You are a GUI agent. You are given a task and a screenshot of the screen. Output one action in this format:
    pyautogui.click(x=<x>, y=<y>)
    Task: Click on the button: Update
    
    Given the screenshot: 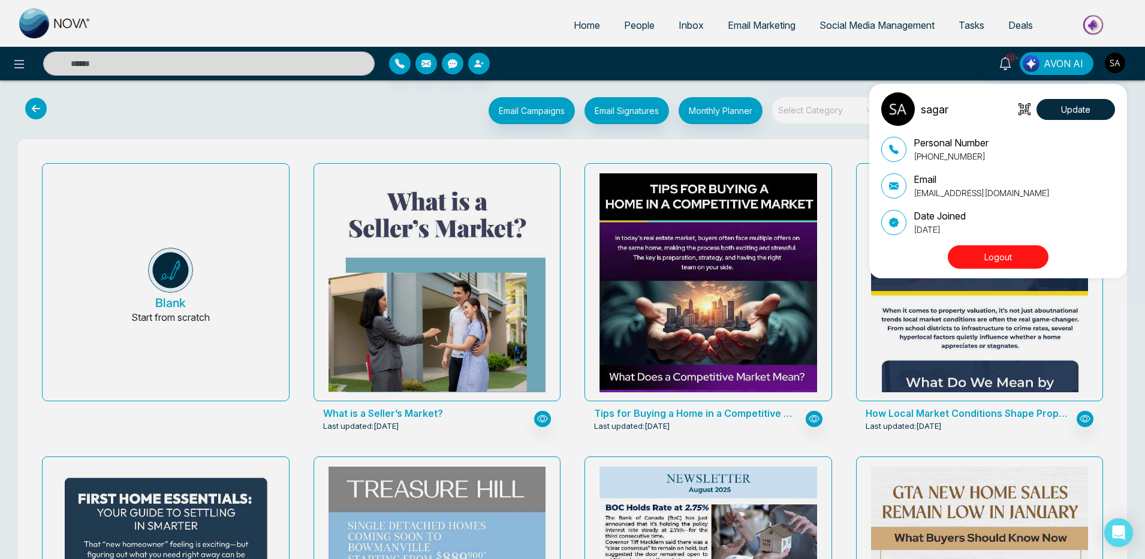 What is the action you would take?
    pyautogui.click(x=1075, y=109)
    